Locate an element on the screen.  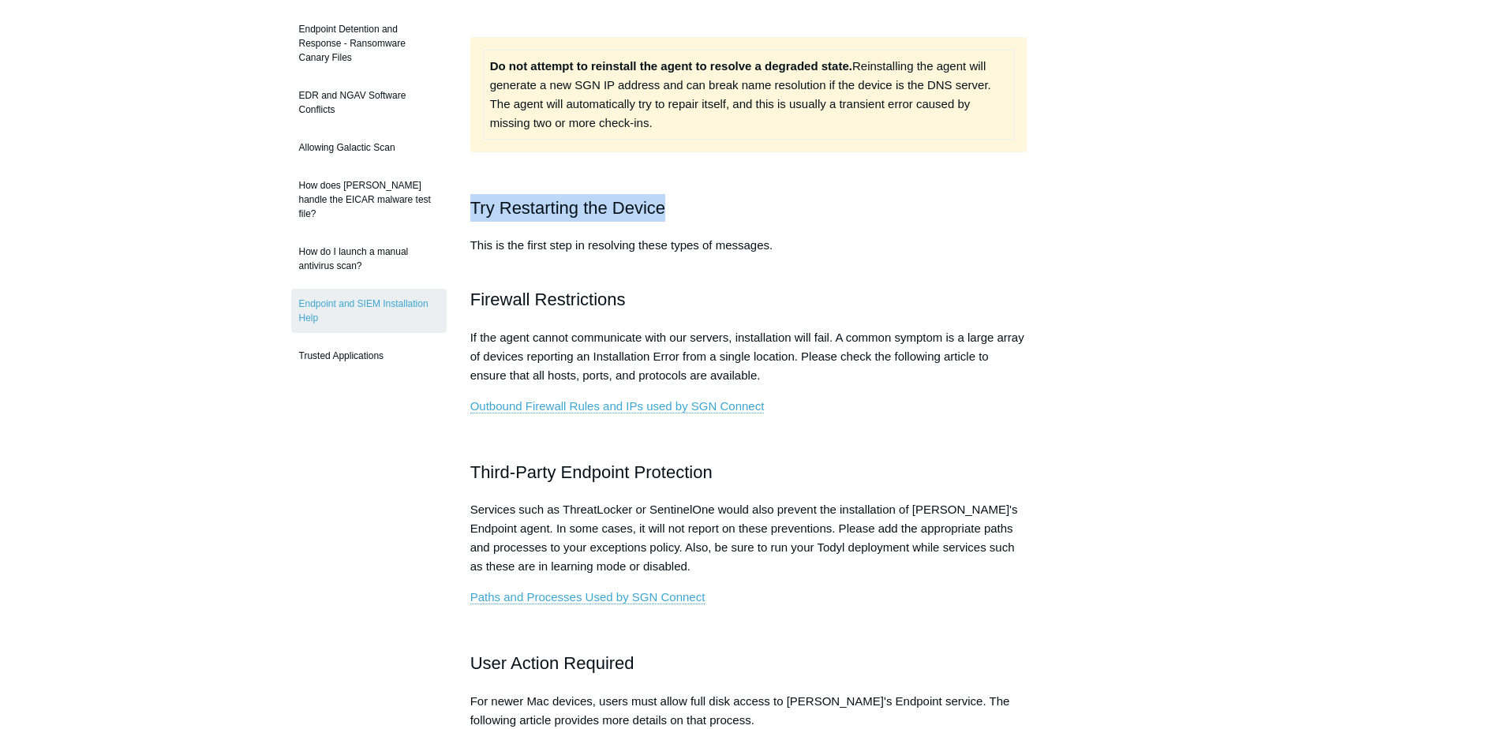
a: Endpoint and SIEM Installation Help is located at coordinates (368, 311).